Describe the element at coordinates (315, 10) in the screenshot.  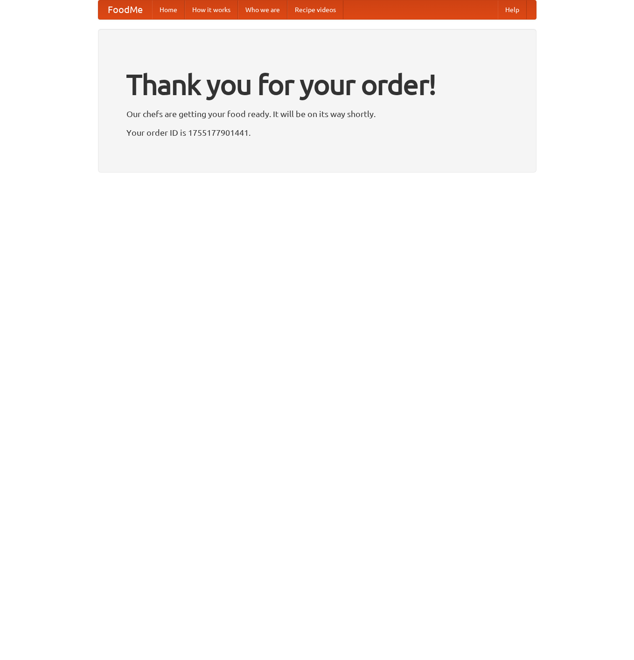
I see `a: Recipe videos` at that location.